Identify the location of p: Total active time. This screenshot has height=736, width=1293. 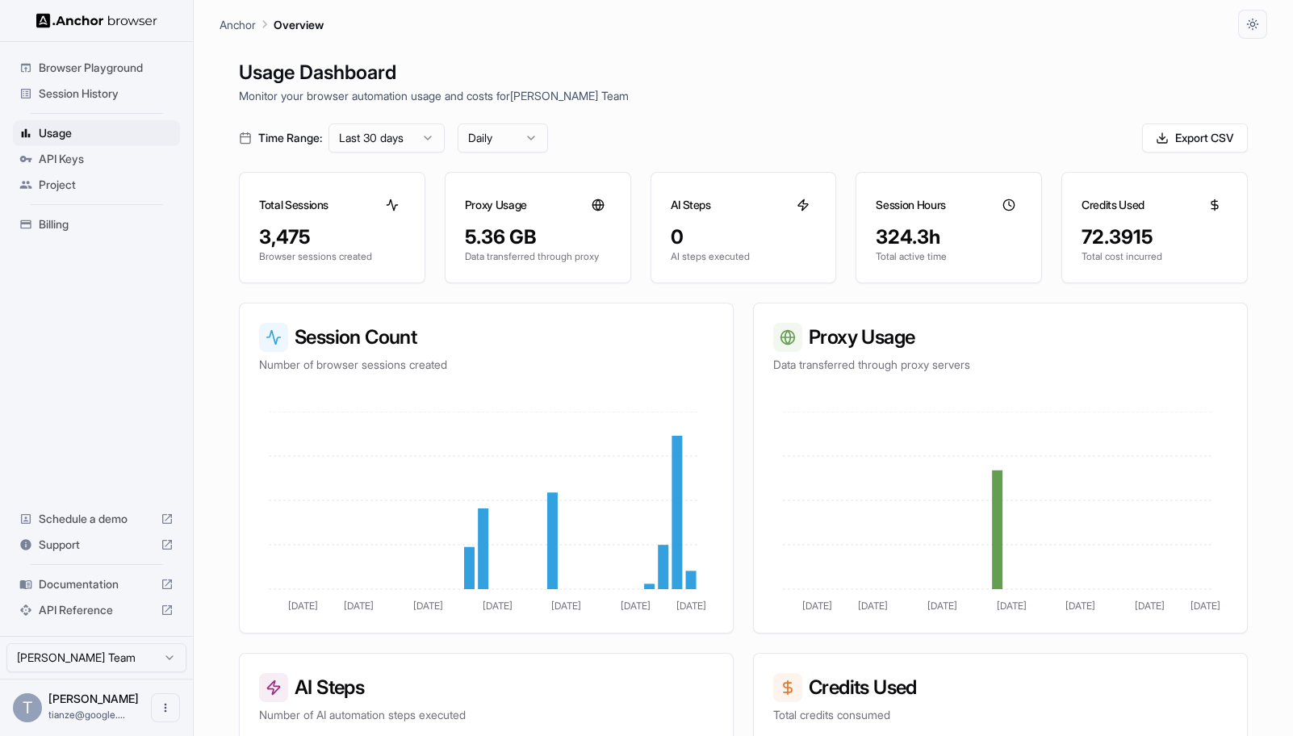
(948, 257).